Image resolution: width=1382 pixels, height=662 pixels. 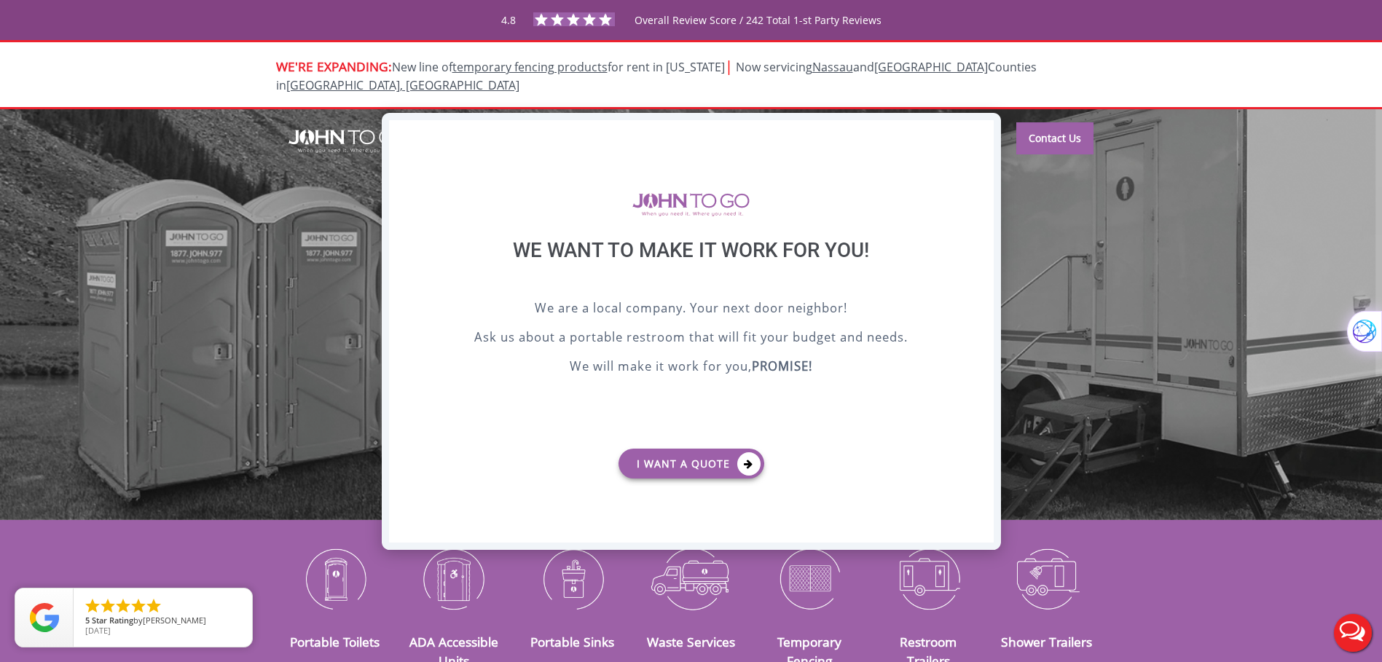 I want to click on p: Ask us about a portable restroom that will fit your budget and needs., so click(x=691, y=339).